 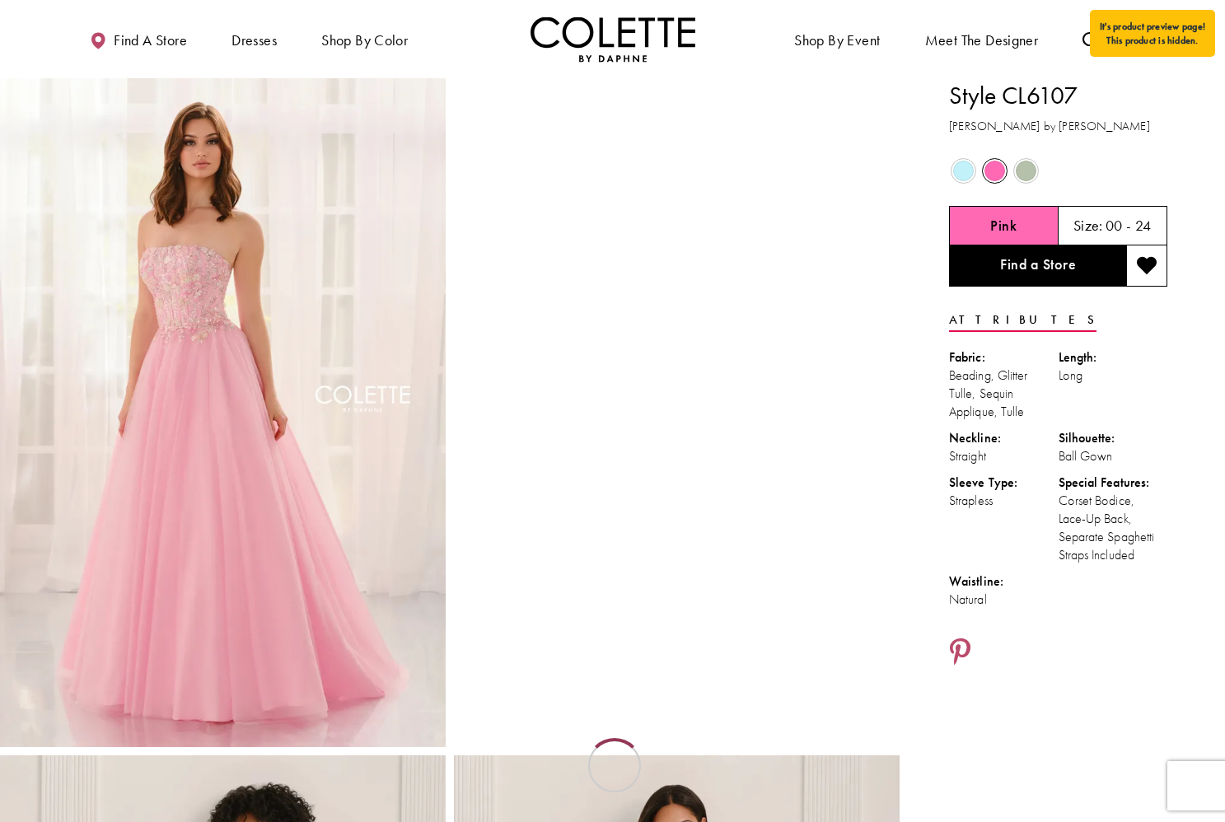 I want to click on a: Share using Pinterest - Opens in new tab, so click(x=960, y=653).